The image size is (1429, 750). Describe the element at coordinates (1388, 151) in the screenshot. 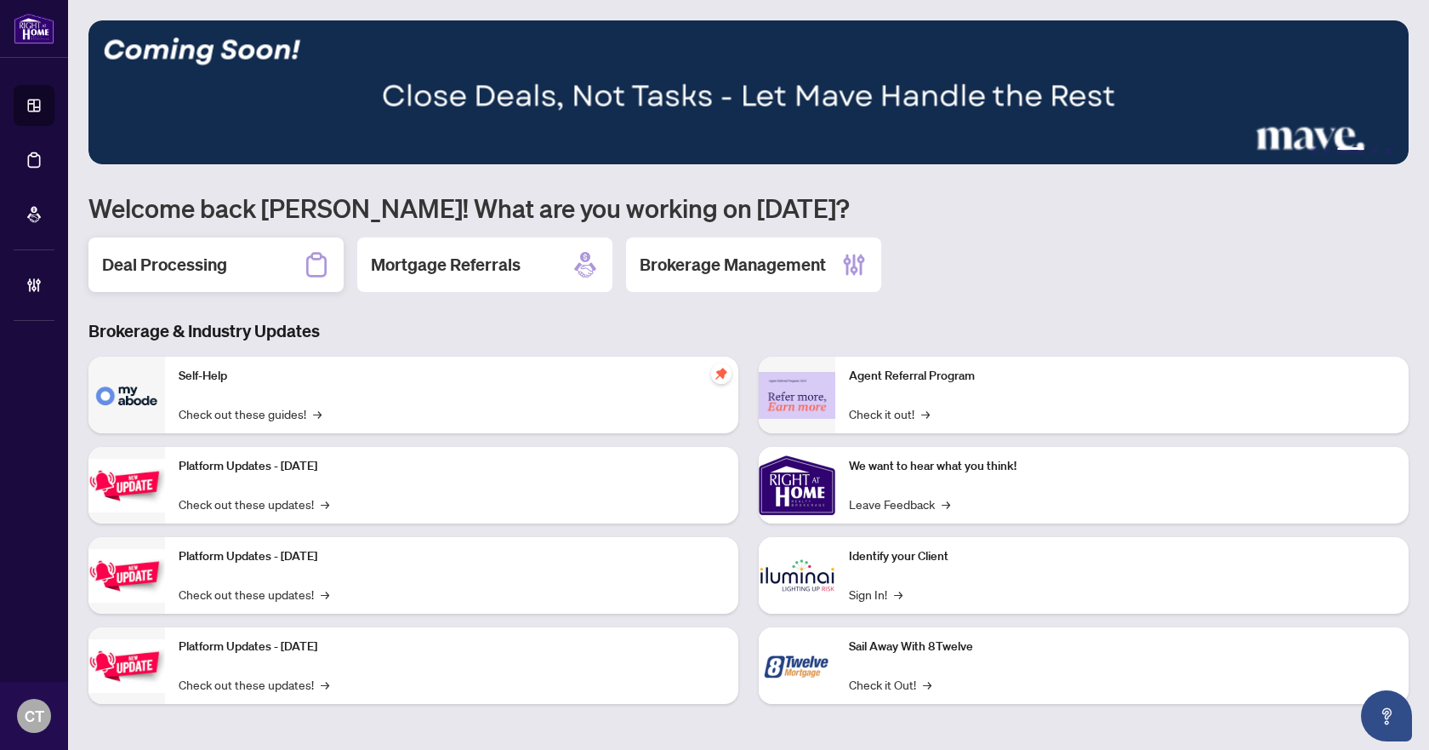

I see `button: 5` at that location.